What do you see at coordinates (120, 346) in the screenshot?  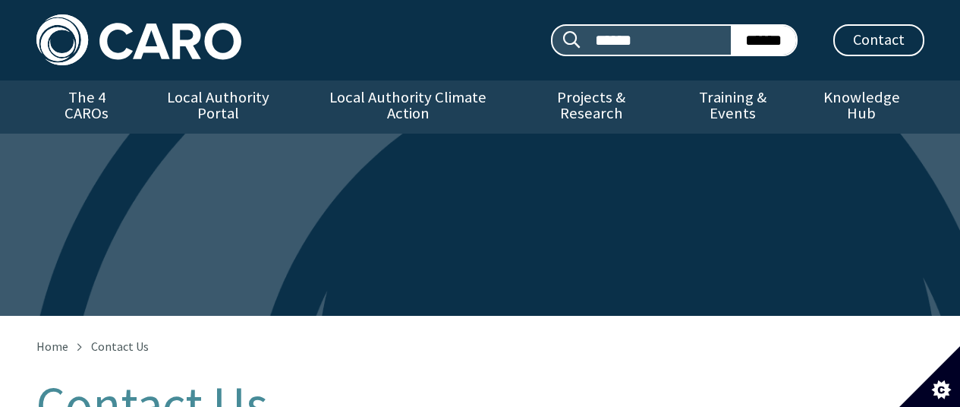 I see `span: Contact Us` at bounding box center [120, 346].